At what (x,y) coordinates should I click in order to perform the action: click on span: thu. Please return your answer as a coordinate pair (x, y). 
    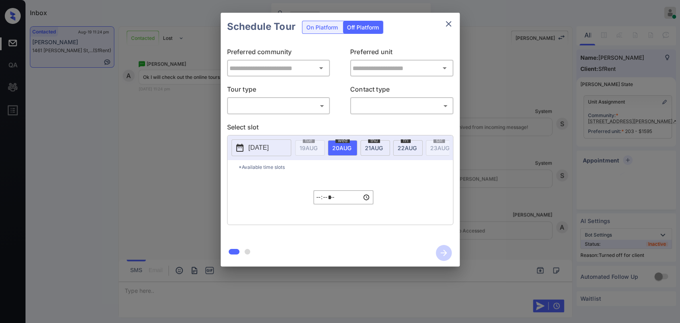
    Looking at the image, I should click on (374, 141).